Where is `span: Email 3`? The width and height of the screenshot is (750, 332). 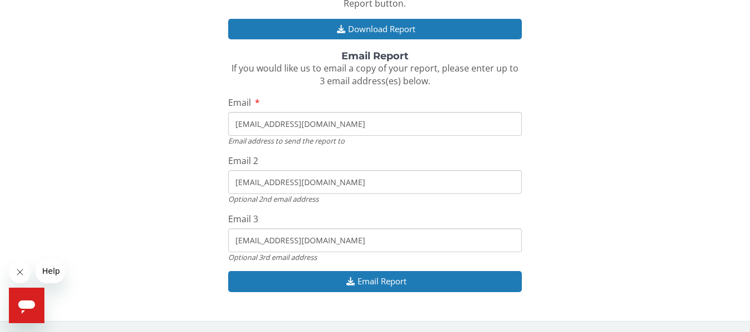
span: Email 3 is located at coordinates (243, 219).